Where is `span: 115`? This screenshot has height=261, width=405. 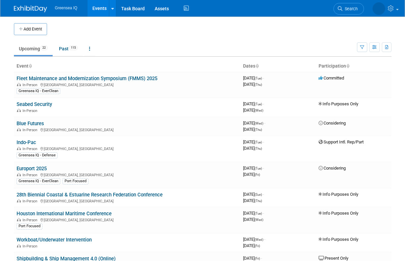
span: 115 is located at coordinates (73, 48).